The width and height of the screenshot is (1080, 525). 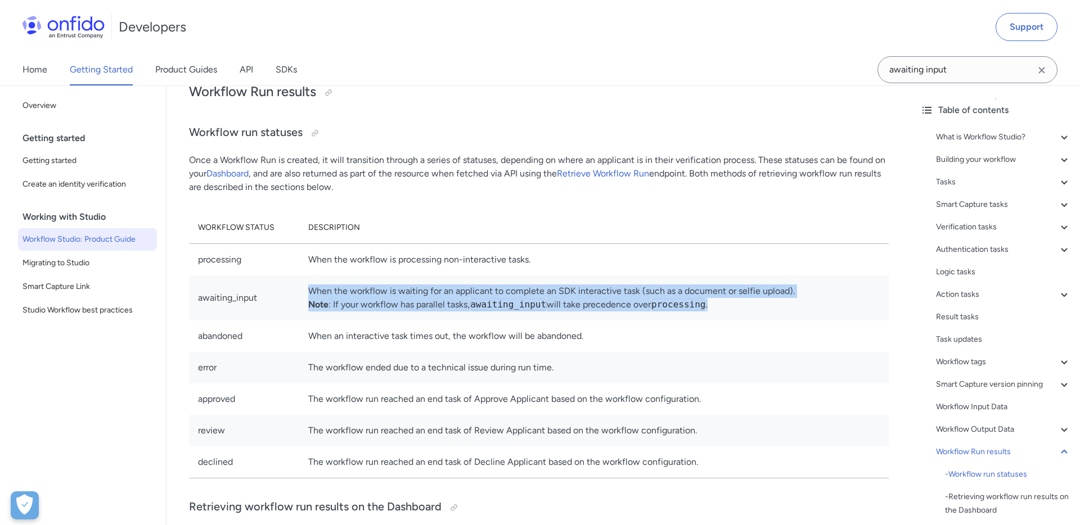 I want to click on a: Smart Capture tasks, so click(x=1004, y=205).